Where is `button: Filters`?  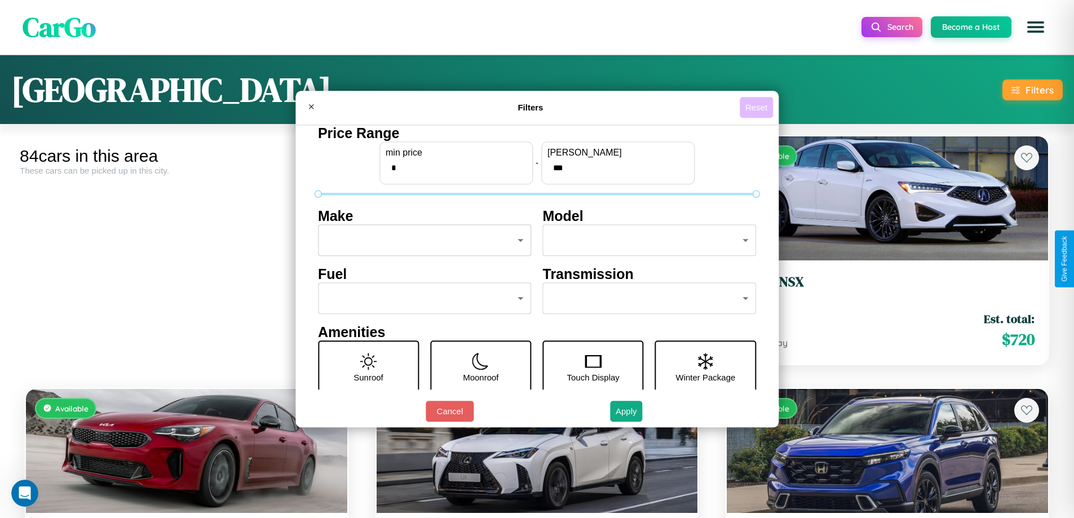
button: Filters is located at coordinates (1033, 90).